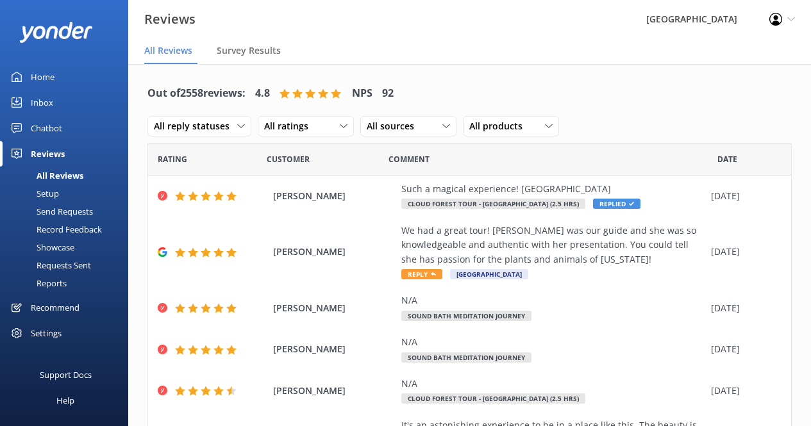 This screenshot has height=426, width=811. Describe the element at coordinates (68, 212) in the screenshot. I see `a: Send Requests` at that location.